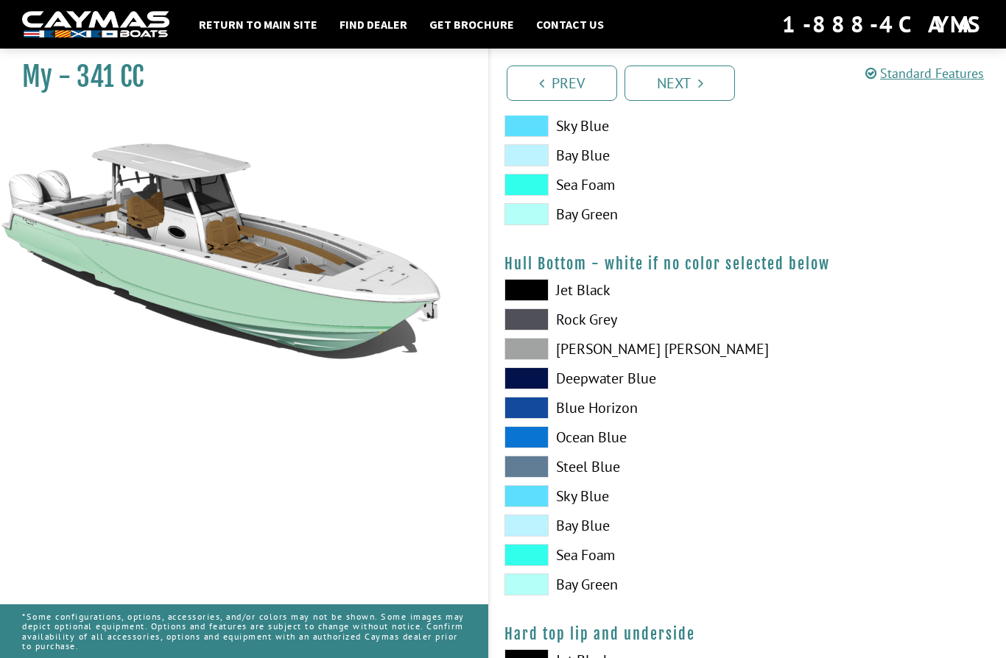 This screenshot has width=1006, height=658. Describe the element at coordinates (619, 408) in the screenshot. I see `label: Blue Horizon` at that location.